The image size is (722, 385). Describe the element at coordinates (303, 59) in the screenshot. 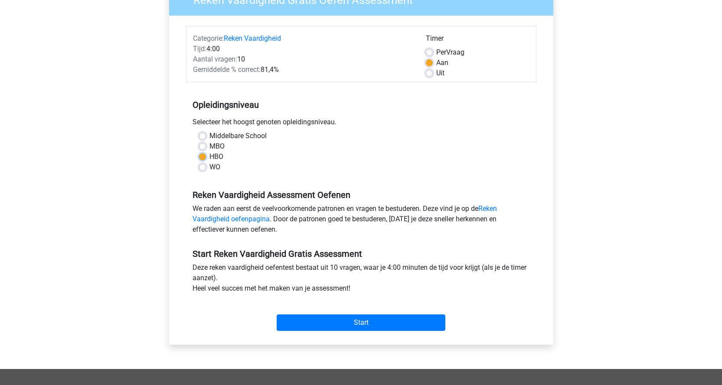

I see `div: 10` at that location.